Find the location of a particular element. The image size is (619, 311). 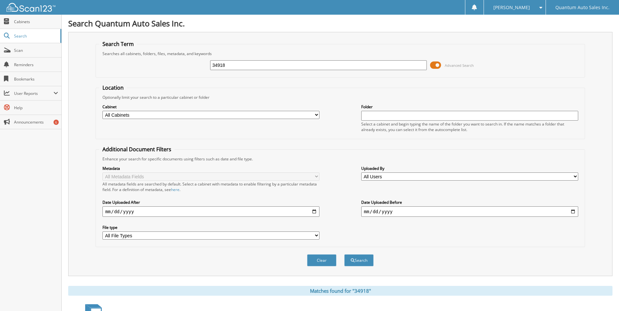

div: Searches all cabinets, folders, files, metadata, and keywords is located at coordinates (340, 54).